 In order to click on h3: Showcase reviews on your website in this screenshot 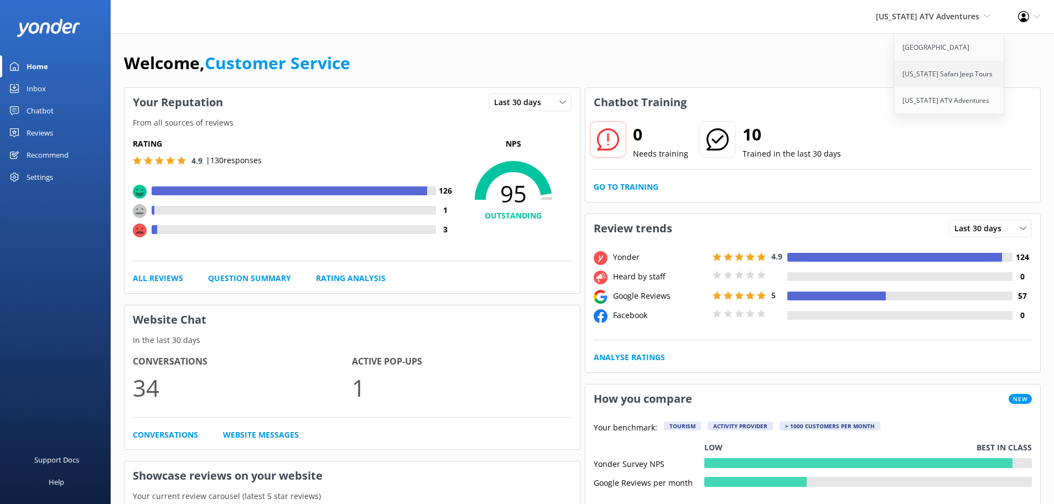, I will do `click(352, 476)`.